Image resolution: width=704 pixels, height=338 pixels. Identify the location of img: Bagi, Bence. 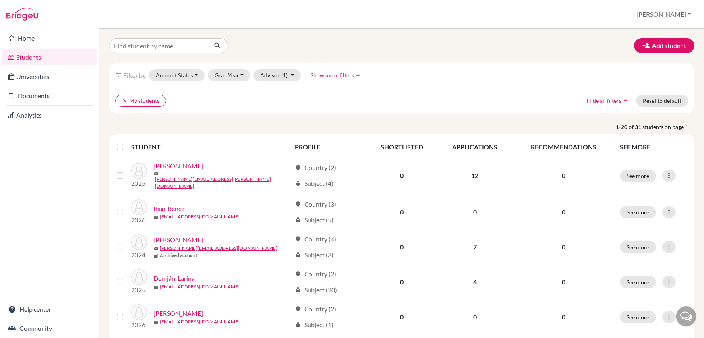
(139, 207).